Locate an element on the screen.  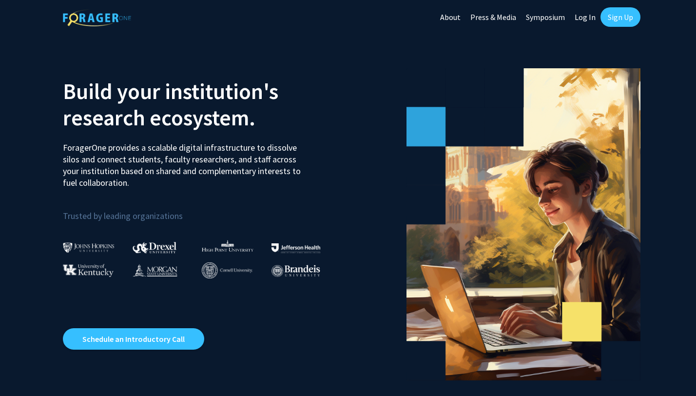
img: University of Kentucky is located at coordinates (88, 270).